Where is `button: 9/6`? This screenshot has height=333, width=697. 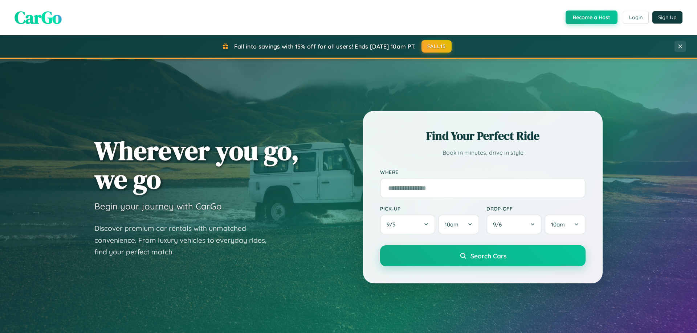 button: 9/6 is located at coordinates (514, 225).